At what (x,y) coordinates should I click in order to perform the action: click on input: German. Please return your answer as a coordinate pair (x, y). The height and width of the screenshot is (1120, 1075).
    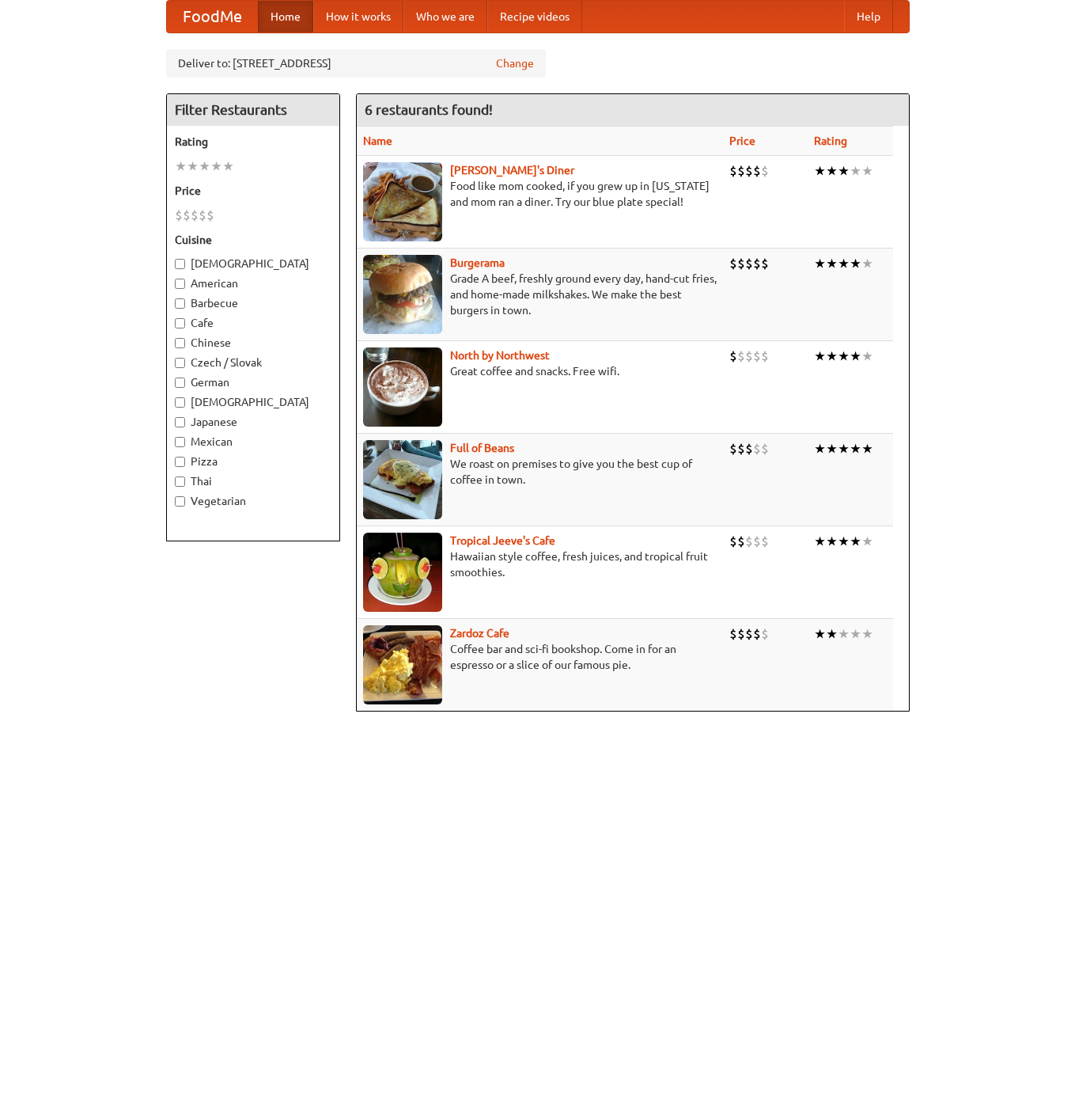
    Looking at the image, I should click on (180, 382).